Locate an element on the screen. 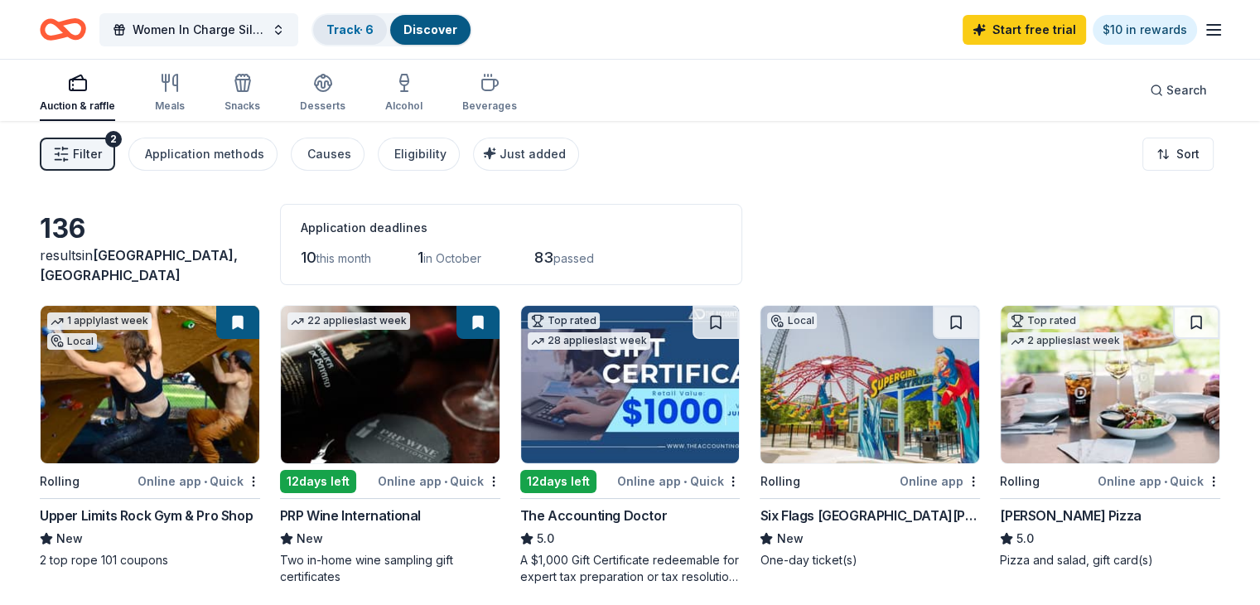 The image size is (1260, 605). div: Online app is located at coordinates (939, 481).